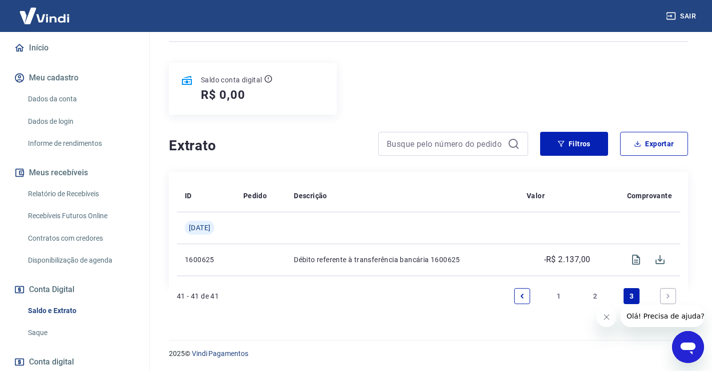 This screenshot has width=712, height=371. Describe the element at coordinates (636, 260) in the screenshot. I see `span: Visualizar` at that location.